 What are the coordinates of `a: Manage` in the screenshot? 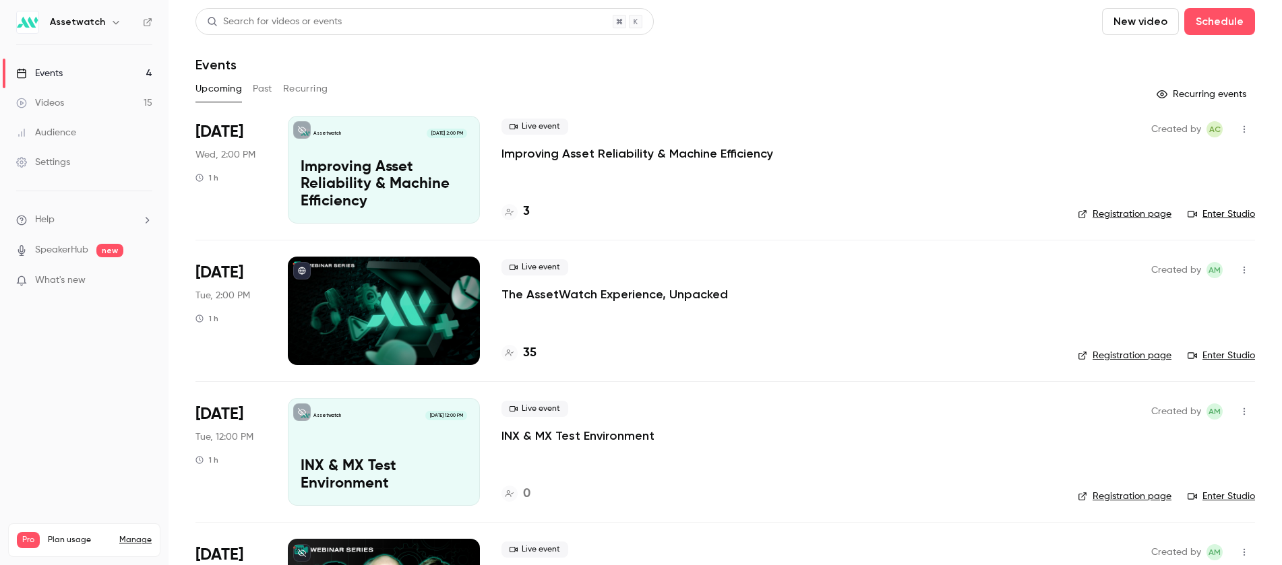 It's located at (135, 541).